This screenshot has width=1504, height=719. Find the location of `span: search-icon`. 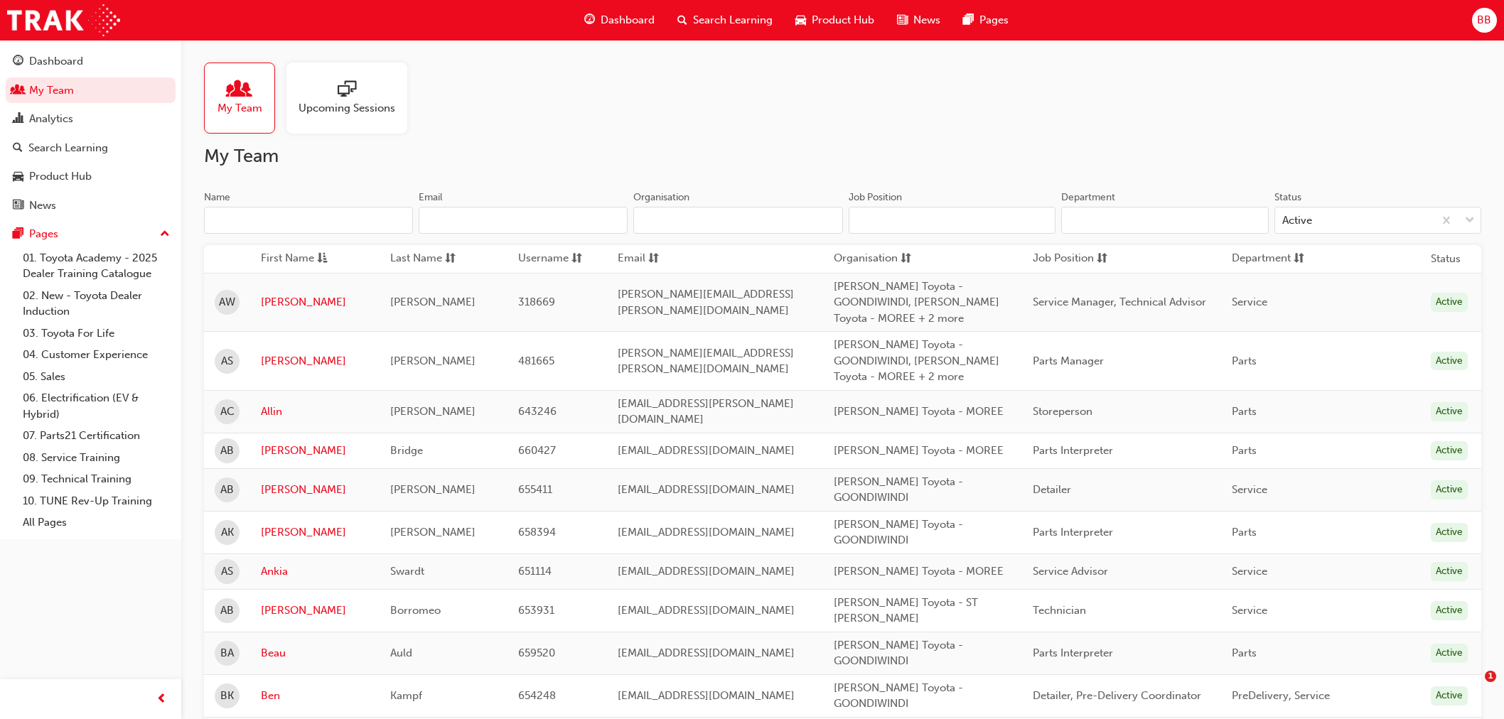

span: search-icon is located at coordinates (18, 149).